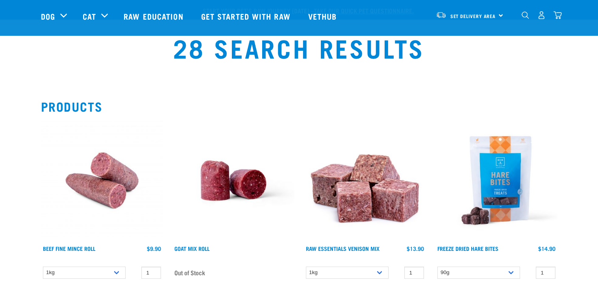 The width and height of the screenshot is (598, 291). What do you see at coordinates (365, 181) in the screenshot?
I see `img: 1113 RE Venison Mix 01` at bounding box center [365, 181].